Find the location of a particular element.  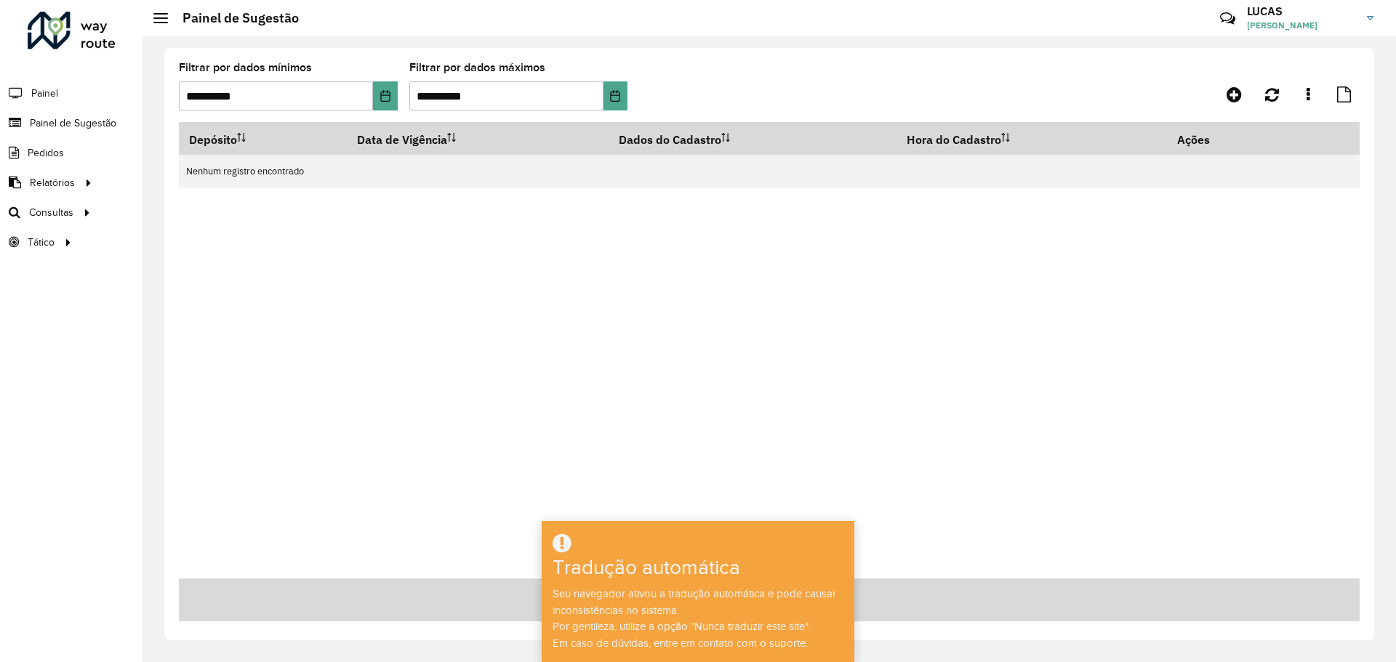

font: Seu navegador ativou a tradução automática e pode causar inconsistências no sistema. is located at coordinates (694, 602).